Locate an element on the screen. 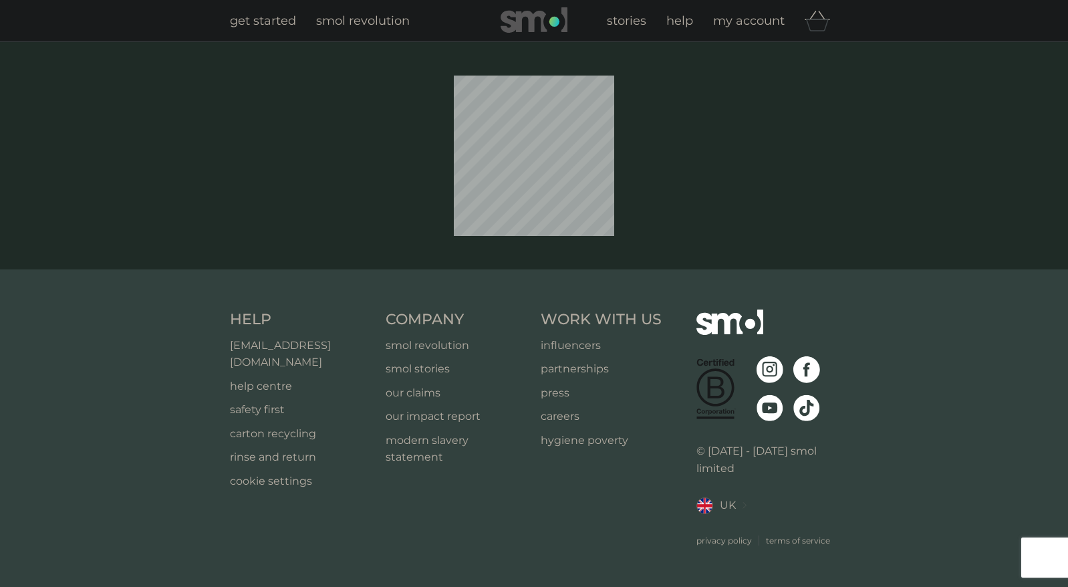  p: privacy policy is located at coordinates (724, 540).